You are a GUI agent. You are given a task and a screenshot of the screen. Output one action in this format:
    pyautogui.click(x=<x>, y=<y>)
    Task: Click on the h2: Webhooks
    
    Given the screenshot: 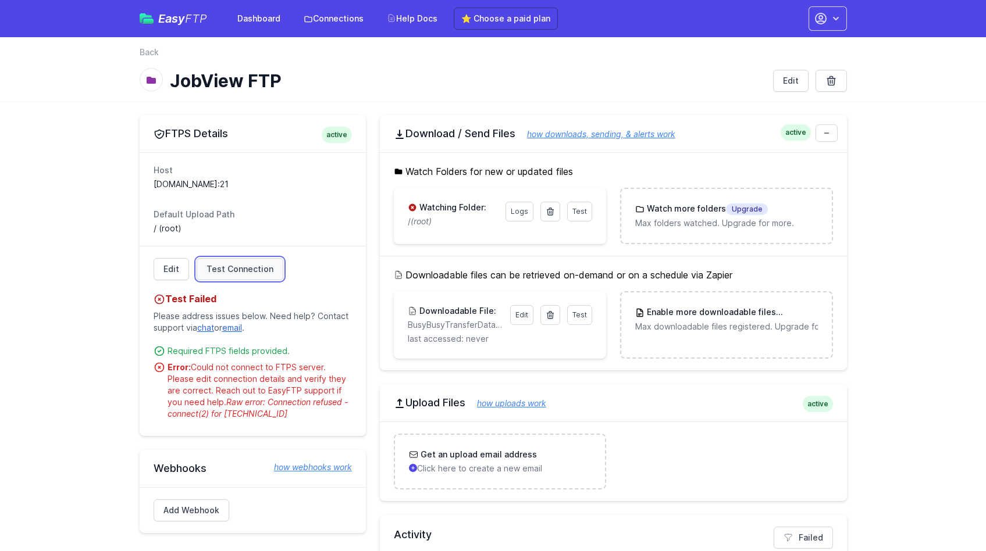 What is the action you would take?
    pyautogui.click(x=252, y=469)
    